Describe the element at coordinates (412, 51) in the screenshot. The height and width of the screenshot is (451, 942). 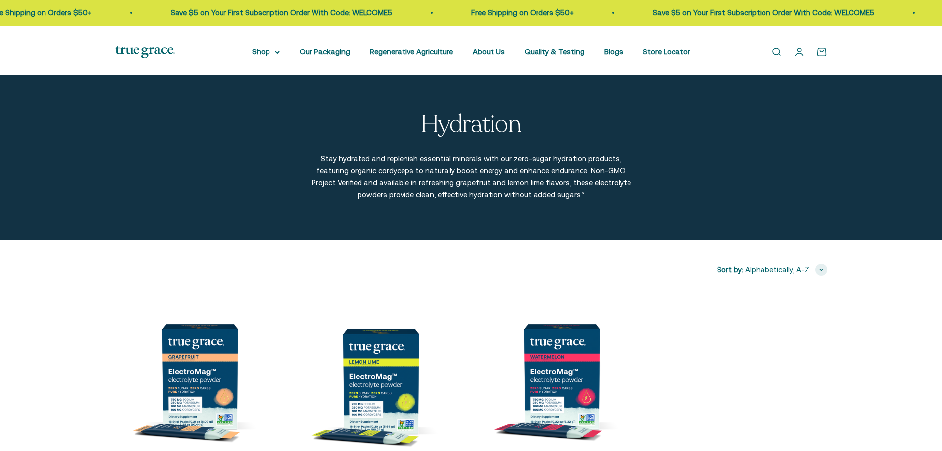
I see `a: Regenerative Agriculture` at that location.